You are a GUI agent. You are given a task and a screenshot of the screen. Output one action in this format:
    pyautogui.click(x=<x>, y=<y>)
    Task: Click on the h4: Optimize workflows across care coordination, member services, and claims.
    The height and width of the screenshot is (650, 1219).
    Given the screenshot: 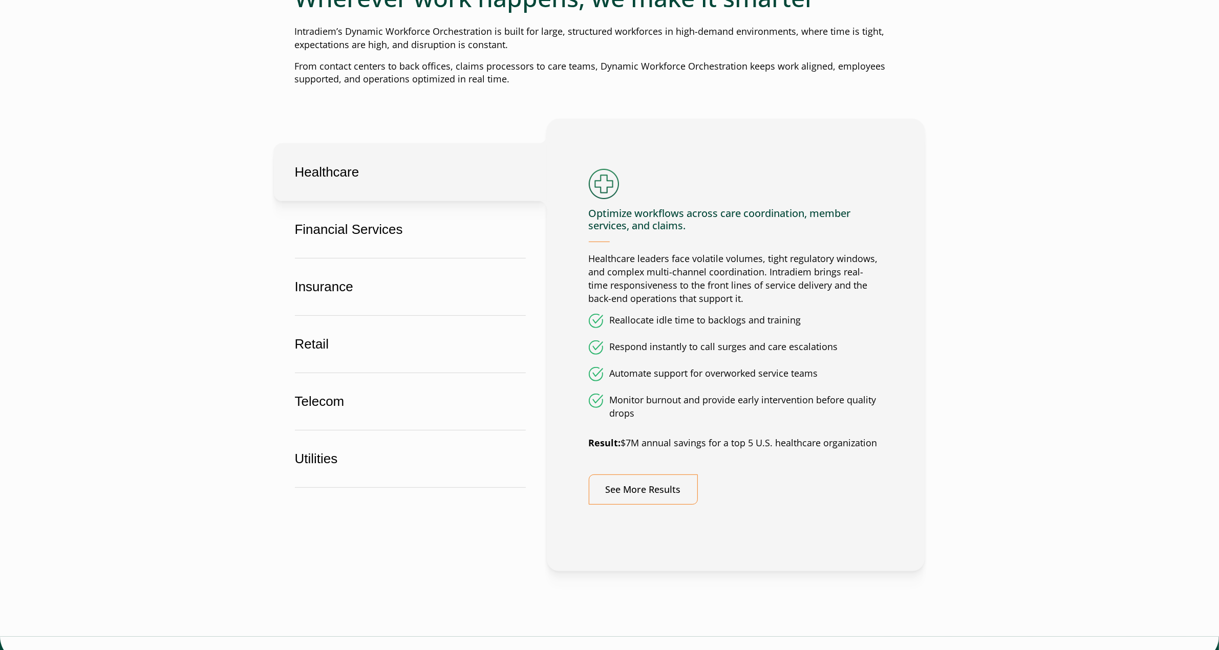 What is the action you would take?
    pyautogui.click(x=736, y=225)
    